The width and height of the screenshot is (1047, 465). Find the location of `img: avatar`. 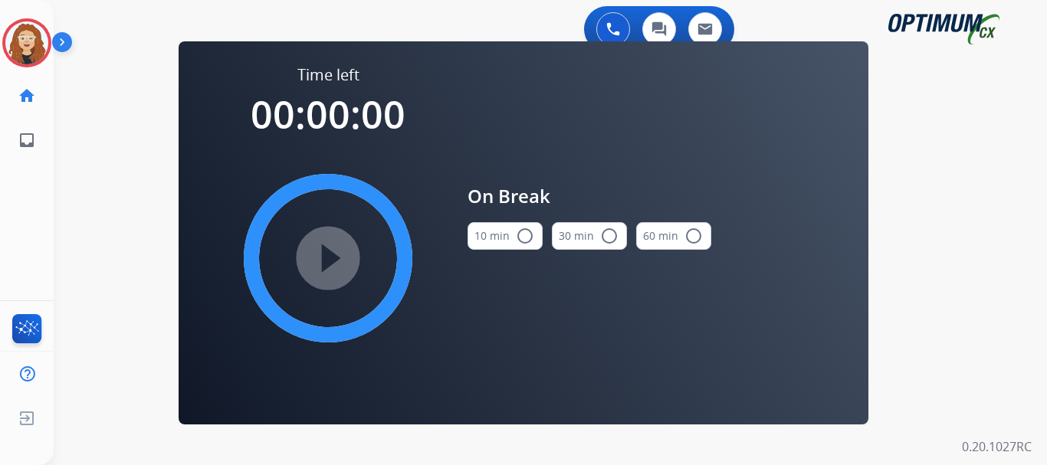

img: avatar is located at coordinates (27, 43).